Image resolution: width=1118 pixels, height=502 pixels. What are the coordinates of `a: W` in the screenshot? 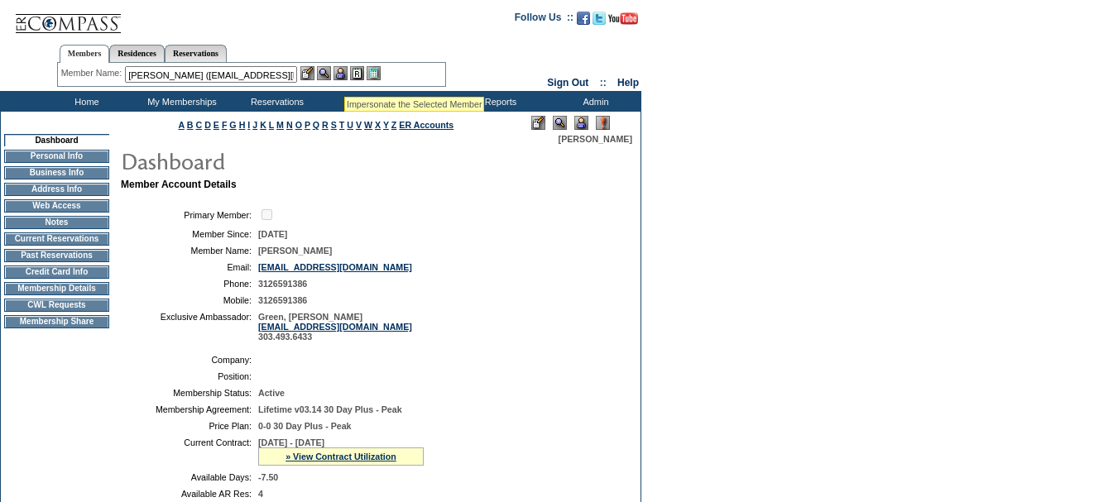 It's located at (368, 125).